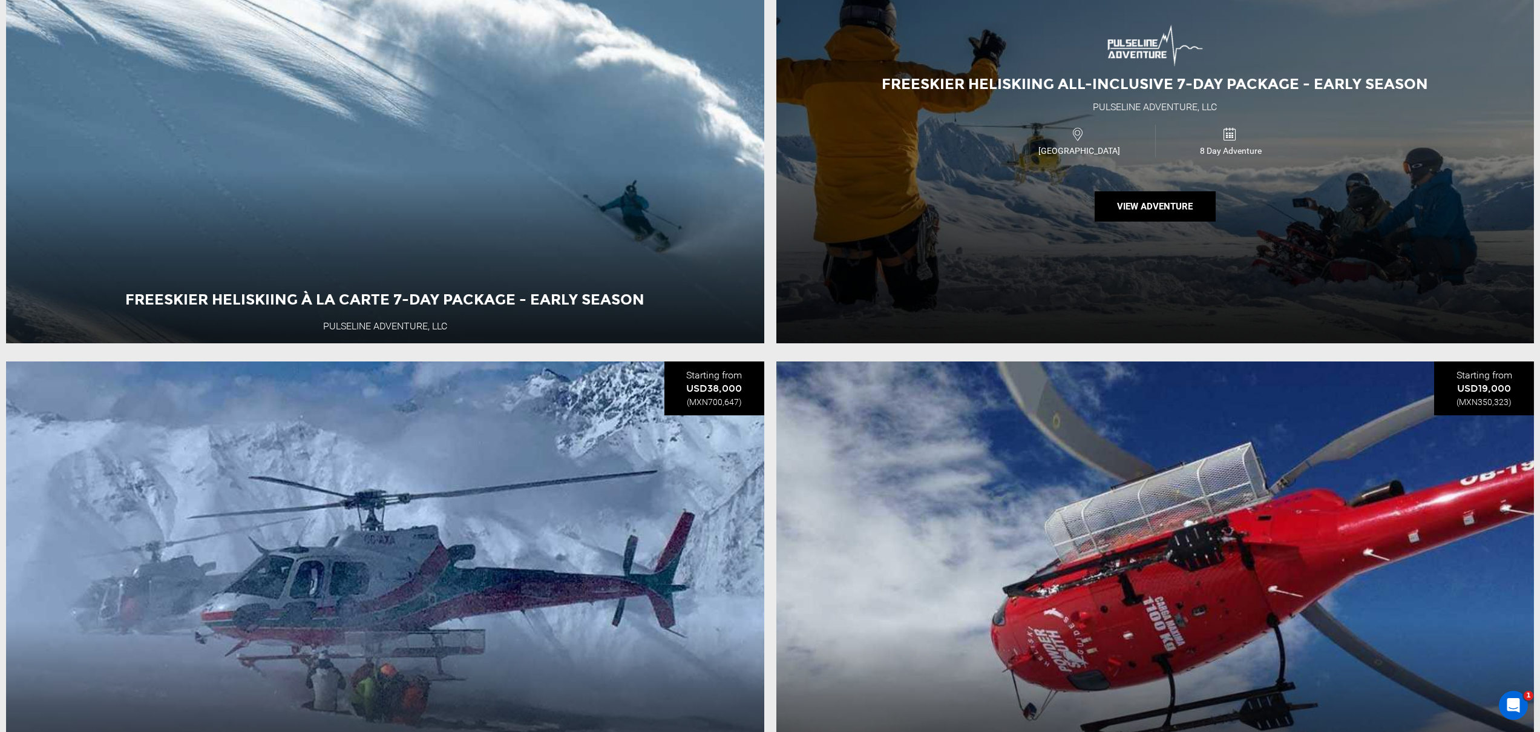 This screenshot has height=732, width=1540. Describe the element at coordinates (1231, 151) in the screenshot. I see `span: 8 Day Adventure` at that location.